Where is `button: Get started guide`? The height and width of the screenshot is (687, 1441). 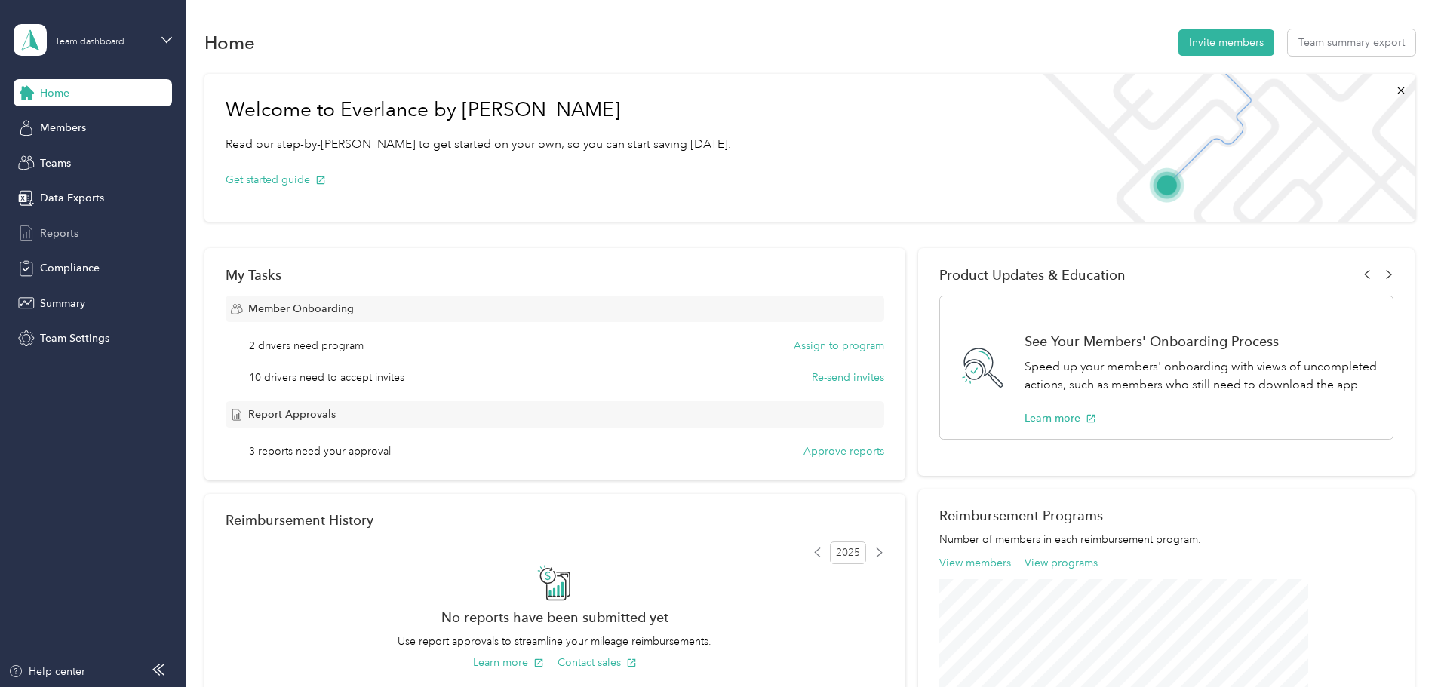
button: Get started guide is located at coordinates (275, 180).